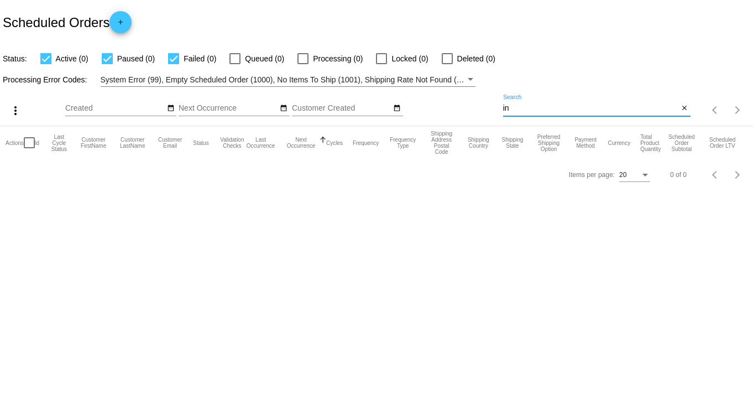  Describe the element at coordinates (441, 143) in the screenshot. I see `button: Change sorting for ShippingPostcode` at that location.